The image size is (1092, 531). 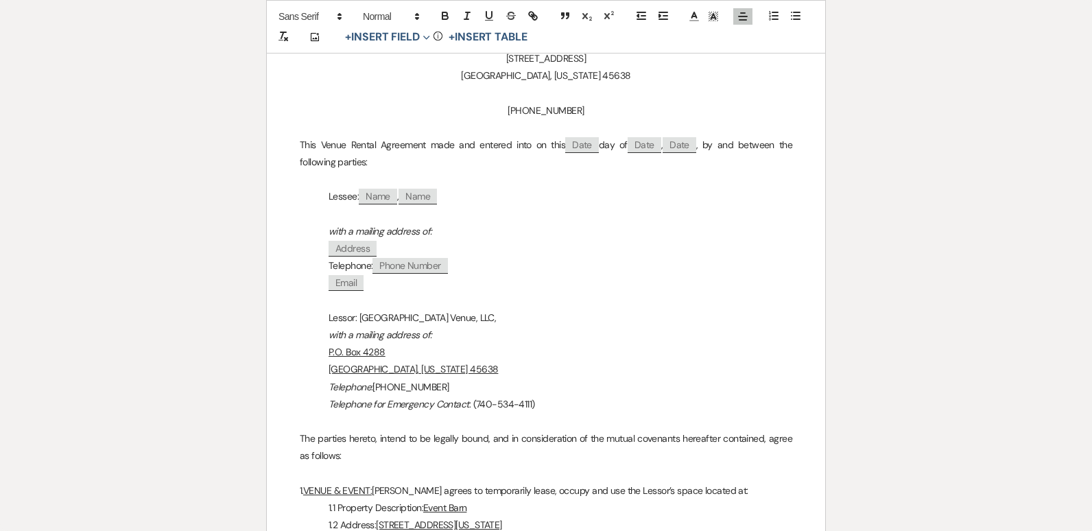 What do you see at coordinates (546, 266) in the screenshot?
I see `p: Telephone:` at bounding box center [546, 266].